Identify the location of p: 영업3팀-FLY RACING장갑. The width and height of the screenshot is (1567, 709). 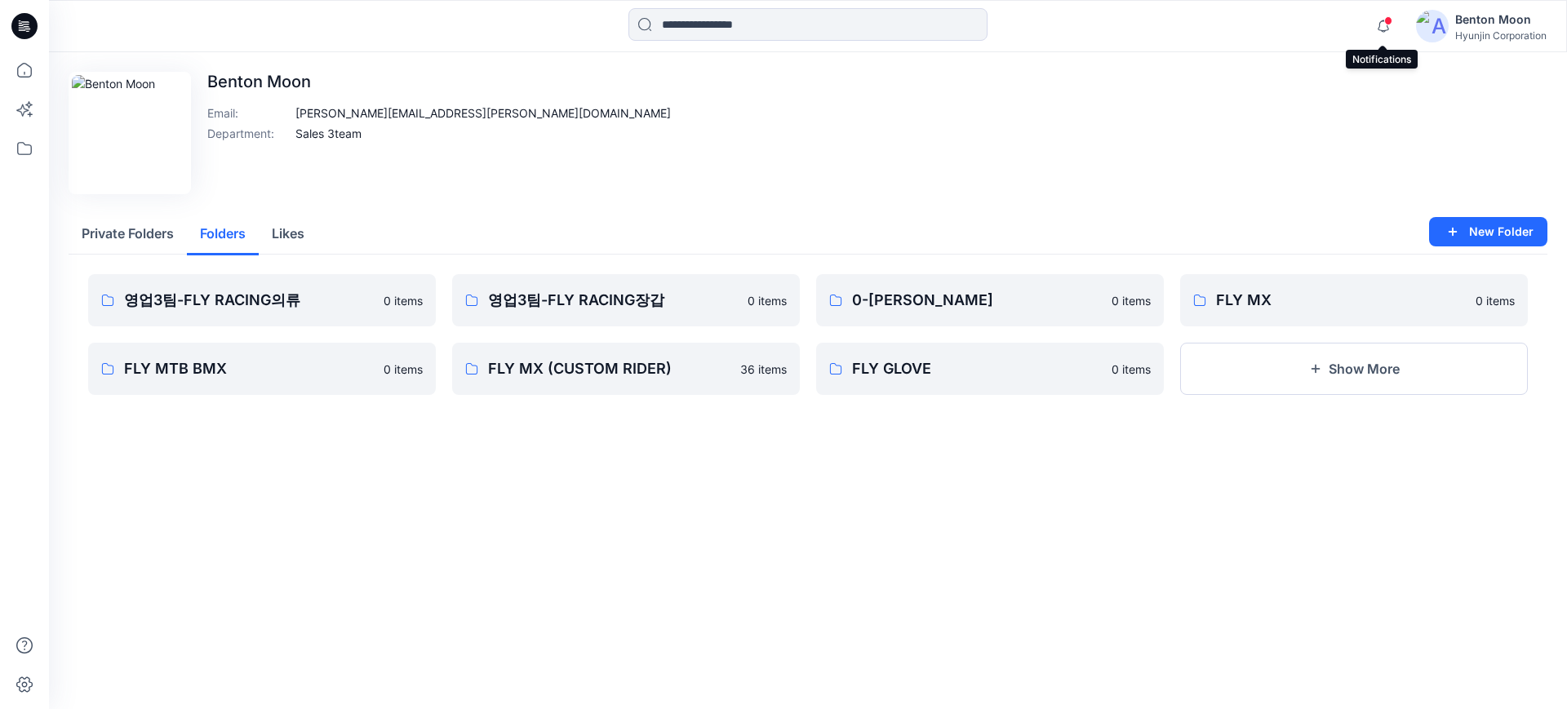
(613, 300).